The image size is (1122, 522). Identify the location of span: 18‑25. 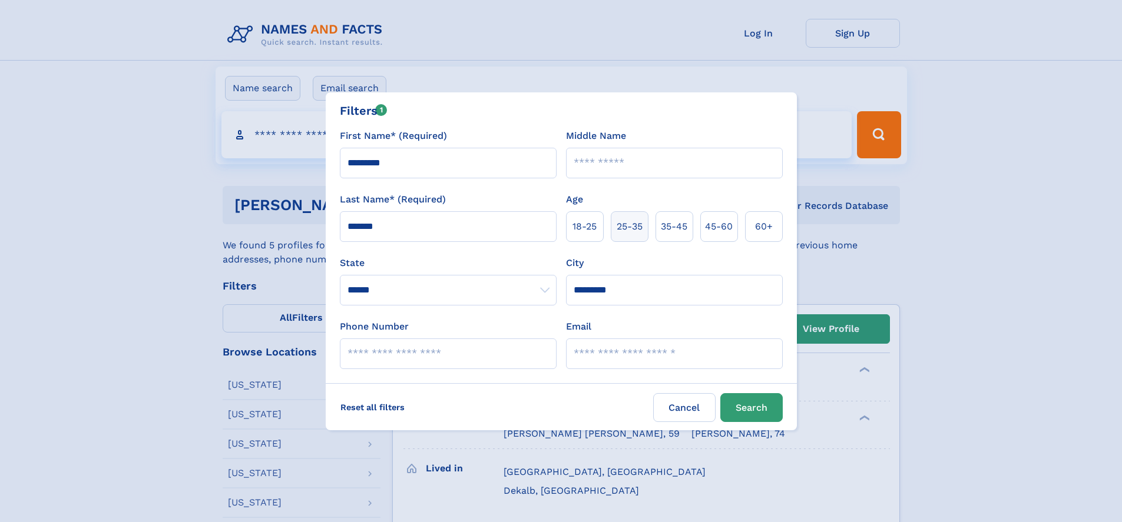
(584, 227).